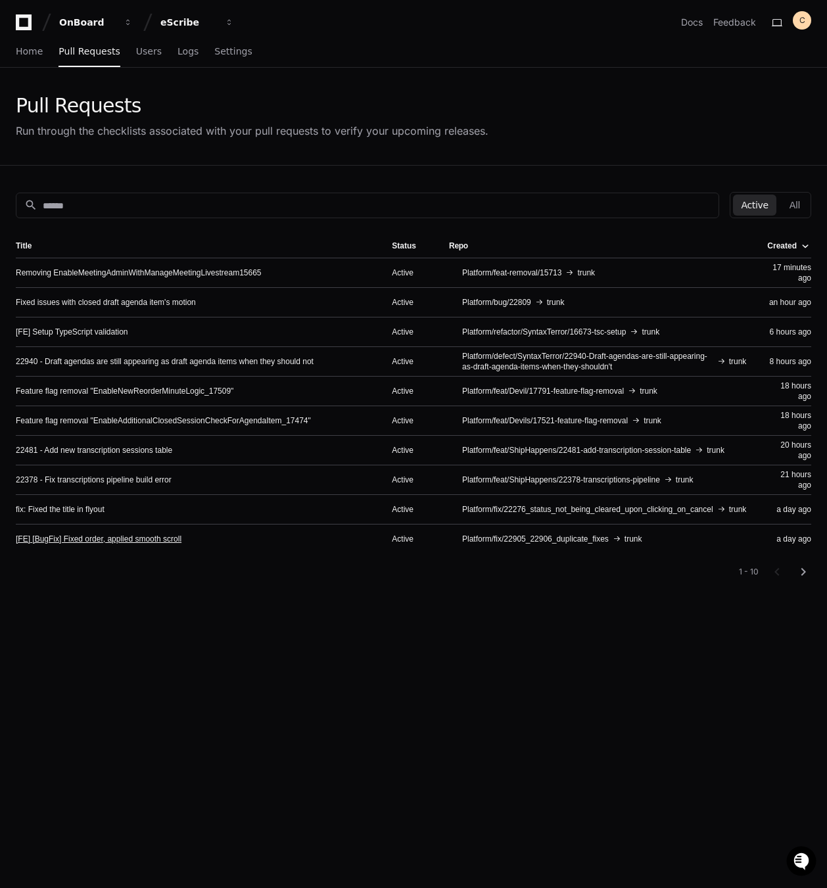 This screenshot has height=888, width=827. What do you see at coordinates (789, 362) in the screenshot?
I see `div: 8 hours ago` at bounding box center [789, 362].